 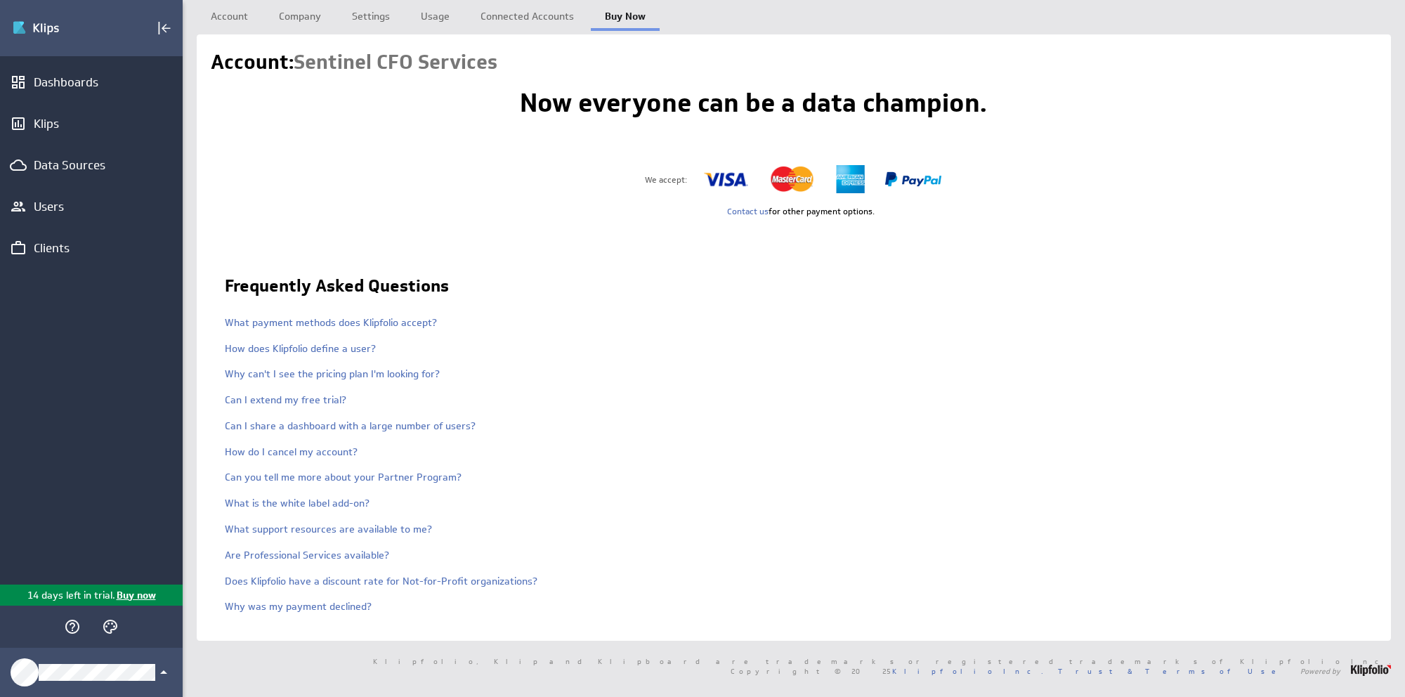 What do you see at coordinates (967, 671) in the screenshot?
I see `a: Klipfolio Inc.` at bounding box center [967, 671].